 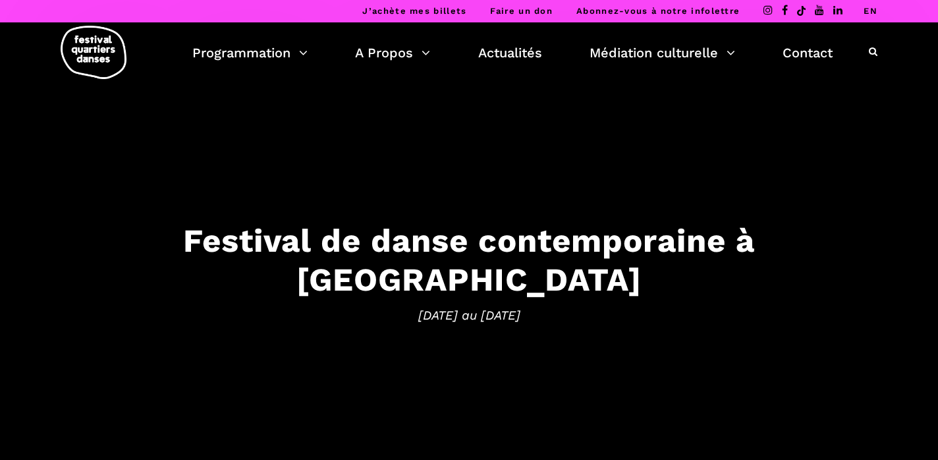 I want to click on a: EN, so click(x=870, y=11).